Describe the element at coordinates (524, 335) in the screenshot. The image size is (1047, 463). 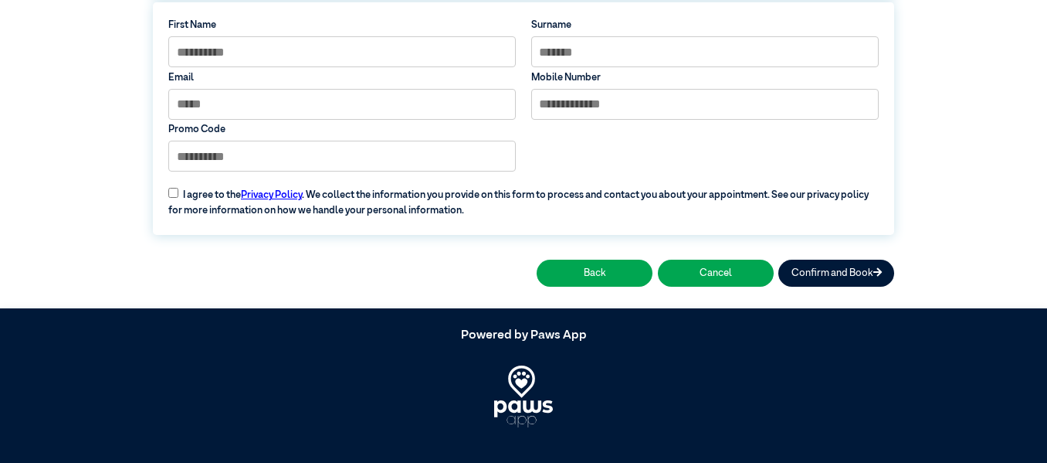
I see `h5: Powered by Paws App` at that location.